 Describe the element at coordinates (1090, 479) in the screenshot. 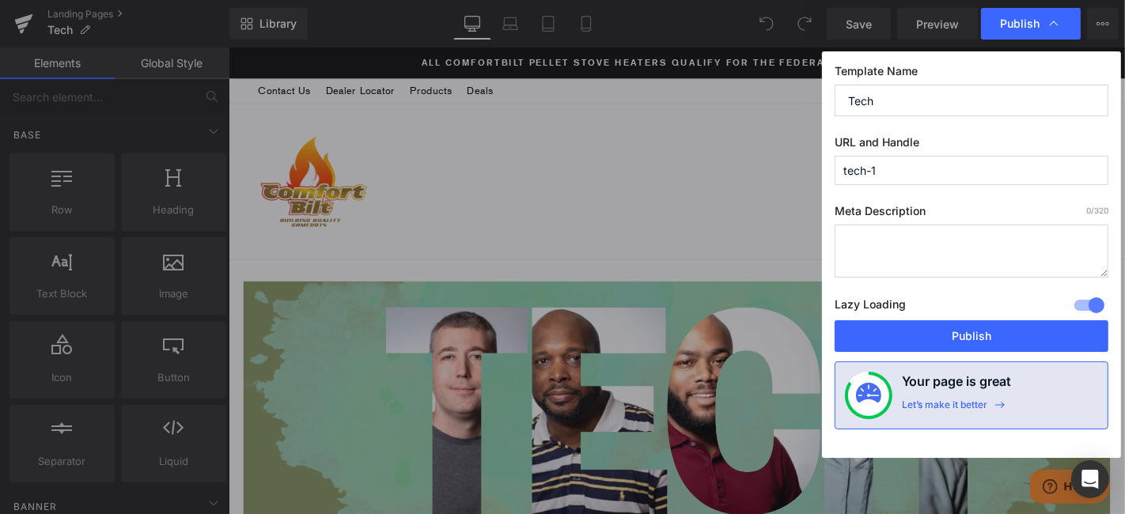

I see `div: Open Intercom Messenger` at that location.